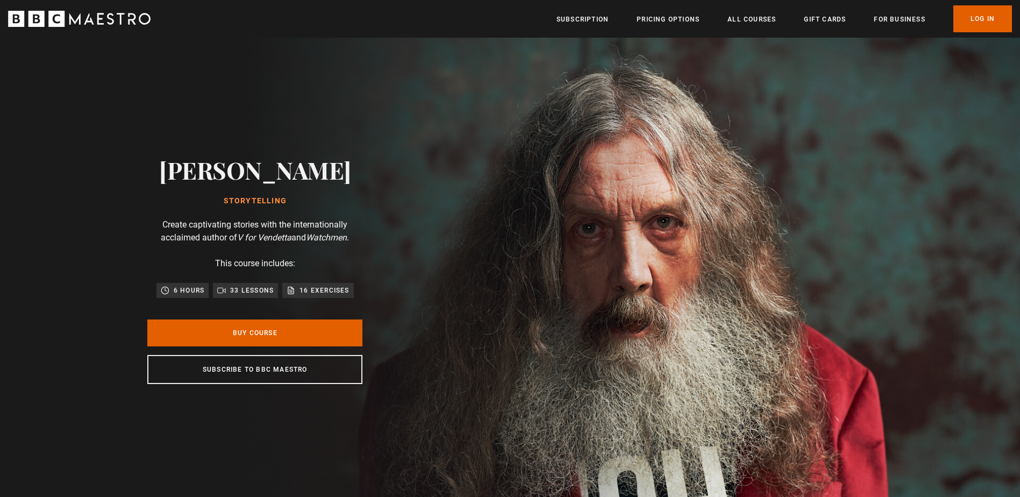 This screenshot has height=497, width=1020. I want to click on a: Pricing Options, so click(668, 19).